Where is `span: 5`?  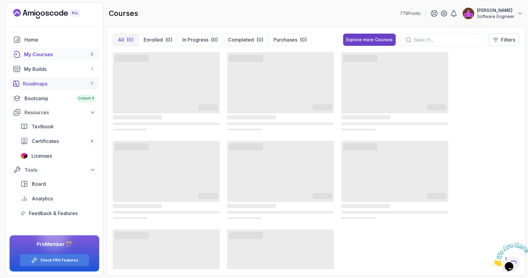 span: 5 is located at coordinates (92, 54).